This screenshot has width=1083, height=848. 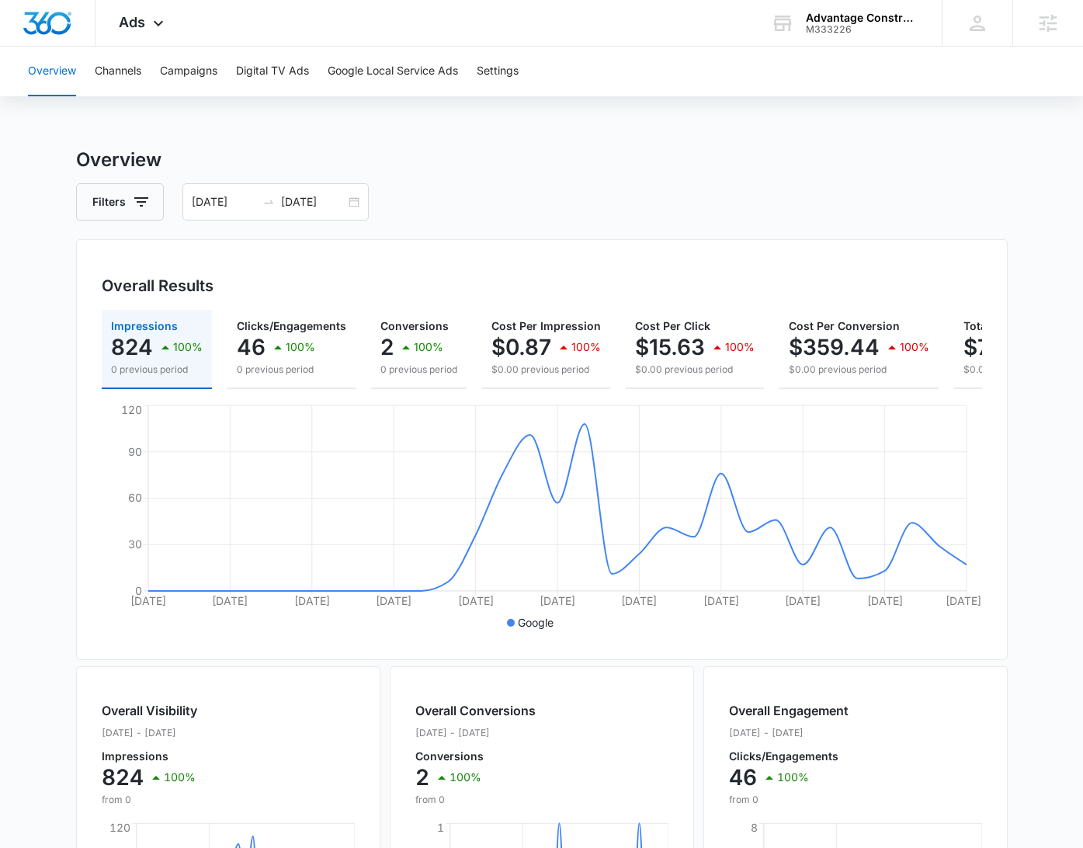 I want to click on button: Channels, so click(x=118, y=71).